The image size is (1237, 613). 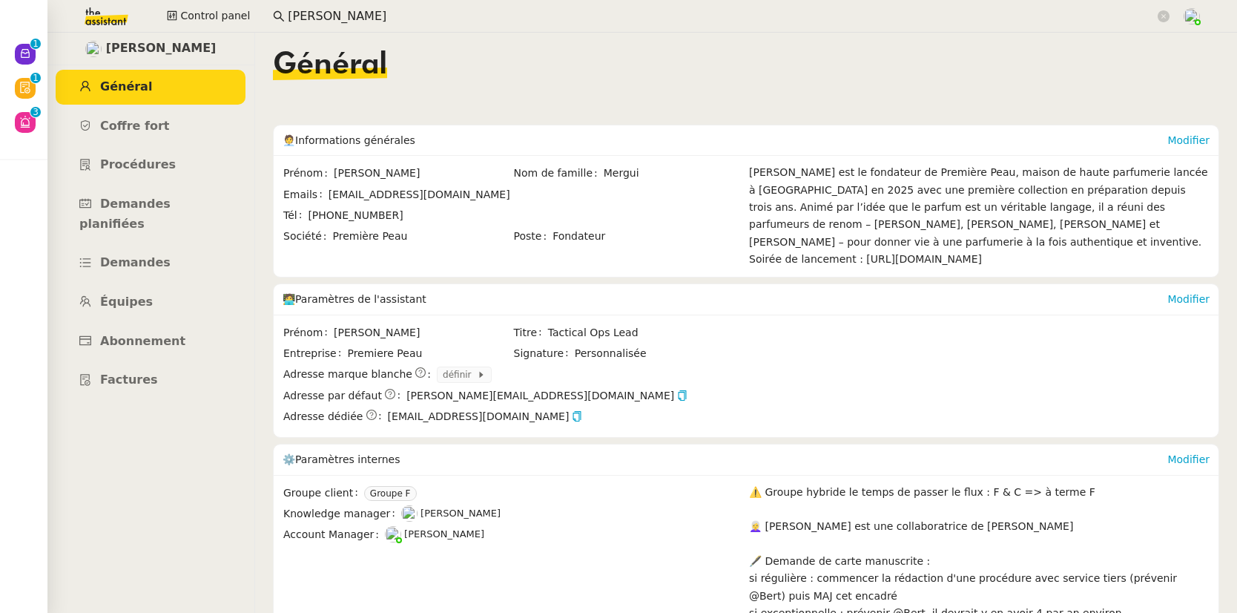 What do you see at coordinates (323, 493) in the screenshot?
I see `span: Groupe client` at bounding box center [323, 493].